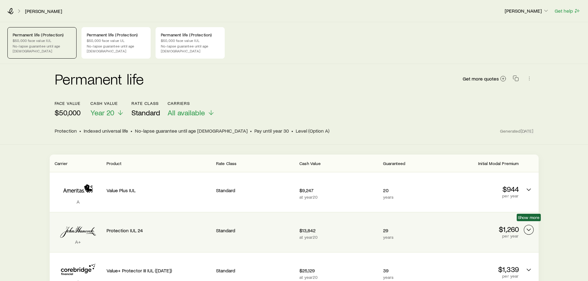 The image size is (588, 281). I want to click on span: Indexed universal life, so click(106, 131).